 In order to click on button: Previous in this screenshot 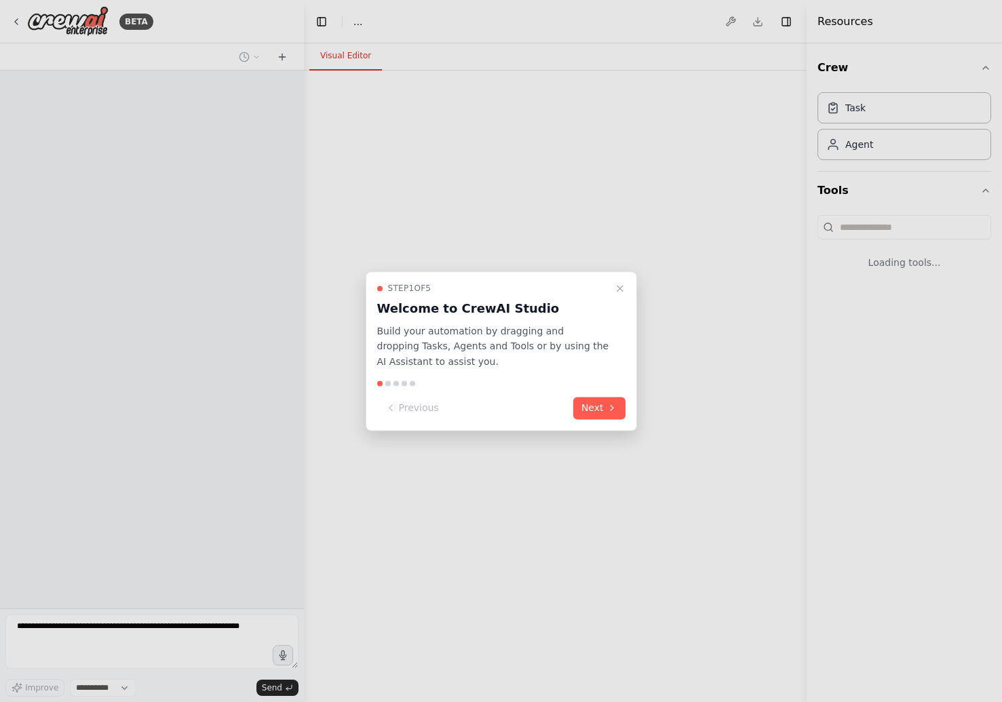, I will do `click(412, 408)`.